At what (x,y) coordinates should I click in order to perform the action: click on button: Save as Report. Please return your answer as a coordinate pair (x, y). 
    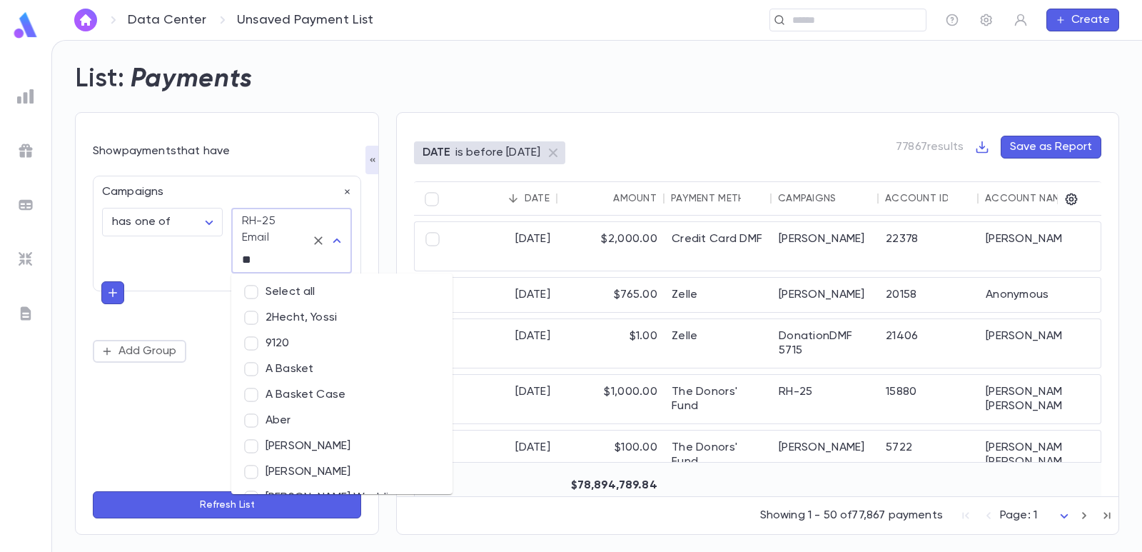
    Looking at the image, I should click on (1051, 147).